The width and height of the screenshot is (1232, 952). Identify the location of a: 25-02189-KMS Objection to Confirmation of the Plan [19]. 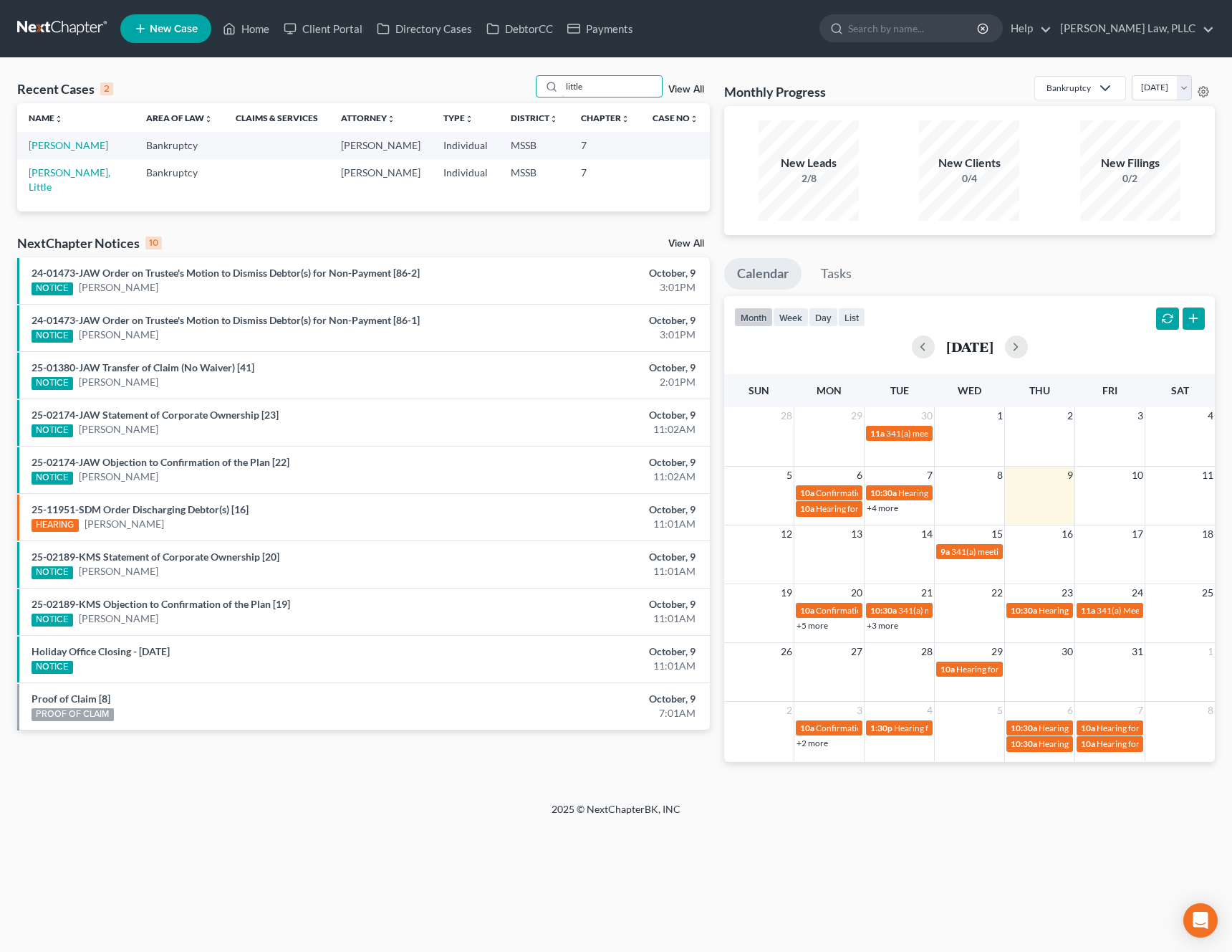
(160, 603).